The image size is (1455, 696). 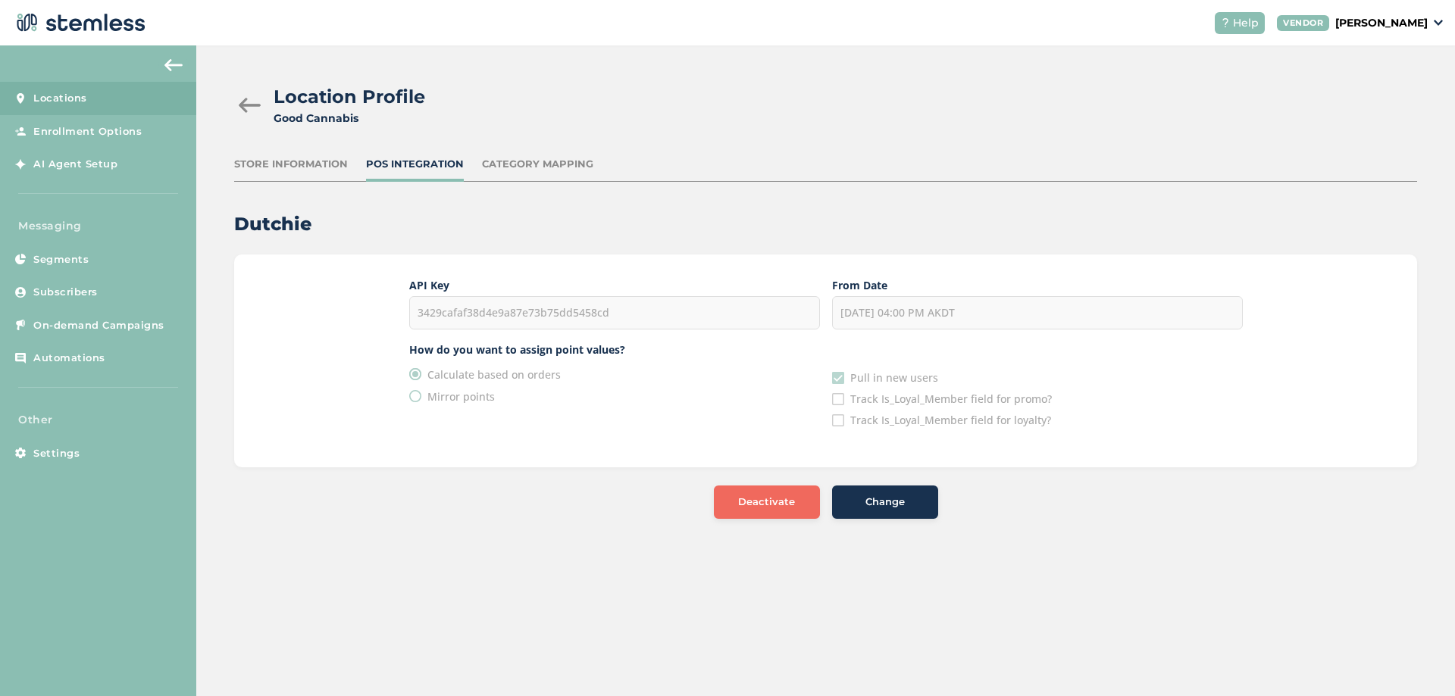 What do you see at coordinates (174, 65) in the screenshot?
I see `img: icon-arrow-back-accent-c549486e.svg` at bounding box center [174, 65].